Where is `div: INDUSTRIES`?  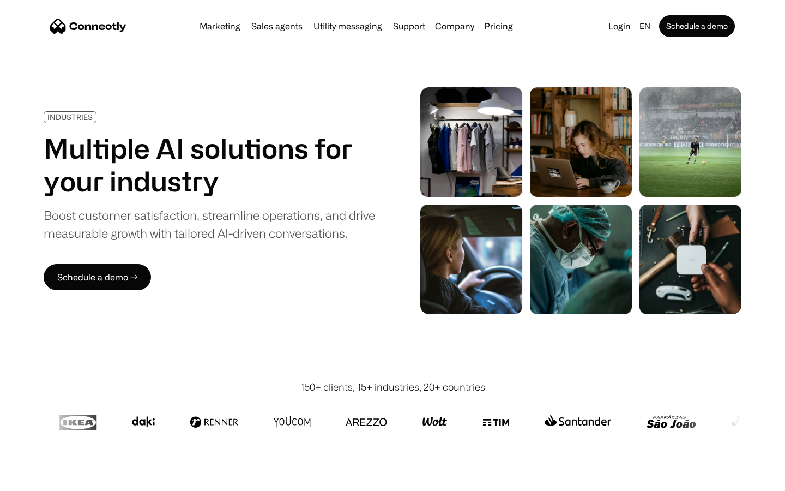 div: INDUSTRIES is located at coordinates (70, 117).